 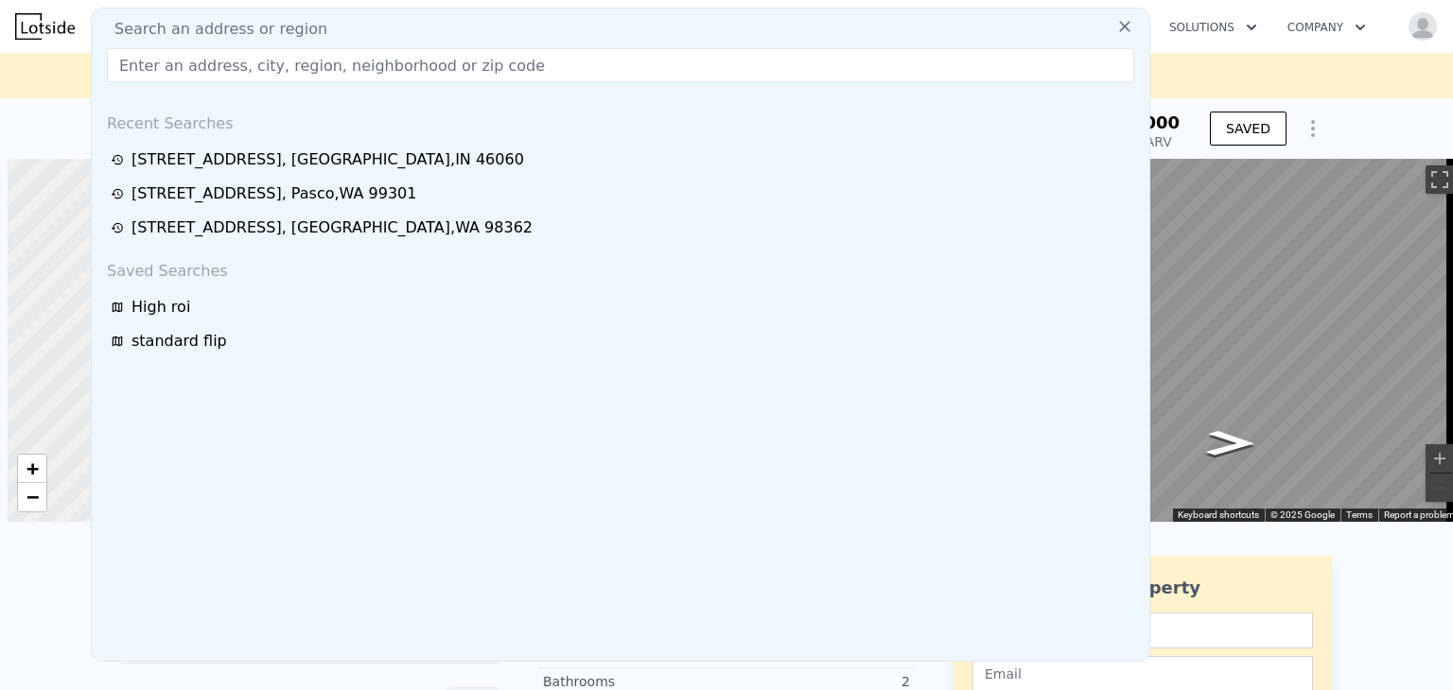 I want to click on path: Go West, Harvester Cir S, so click(x=1230, y=443).